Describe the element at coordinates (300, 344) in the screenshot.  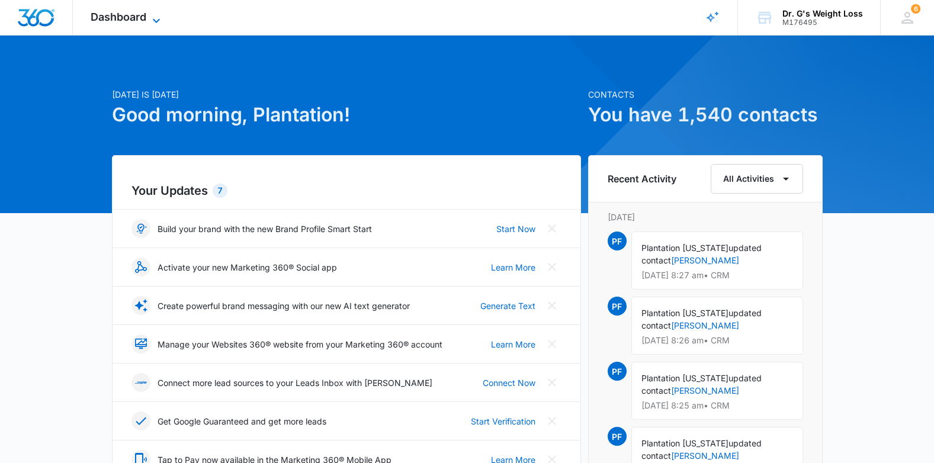
I see `p: Manage your Websites 360® website from your Marketing 360® account` at that location.